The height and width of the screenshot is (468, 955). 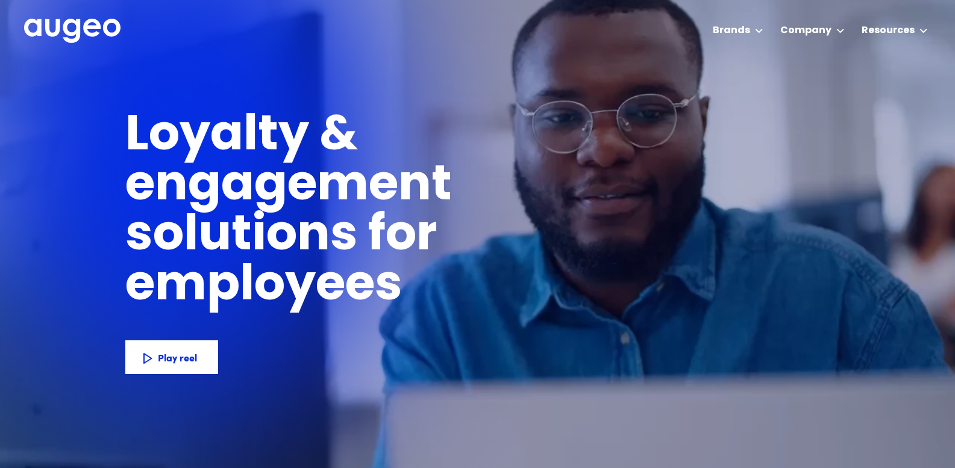 What do you see at coordinates (732, 31) in the screenshot?
I see `div: Brands` at bounding box center [732, 31].